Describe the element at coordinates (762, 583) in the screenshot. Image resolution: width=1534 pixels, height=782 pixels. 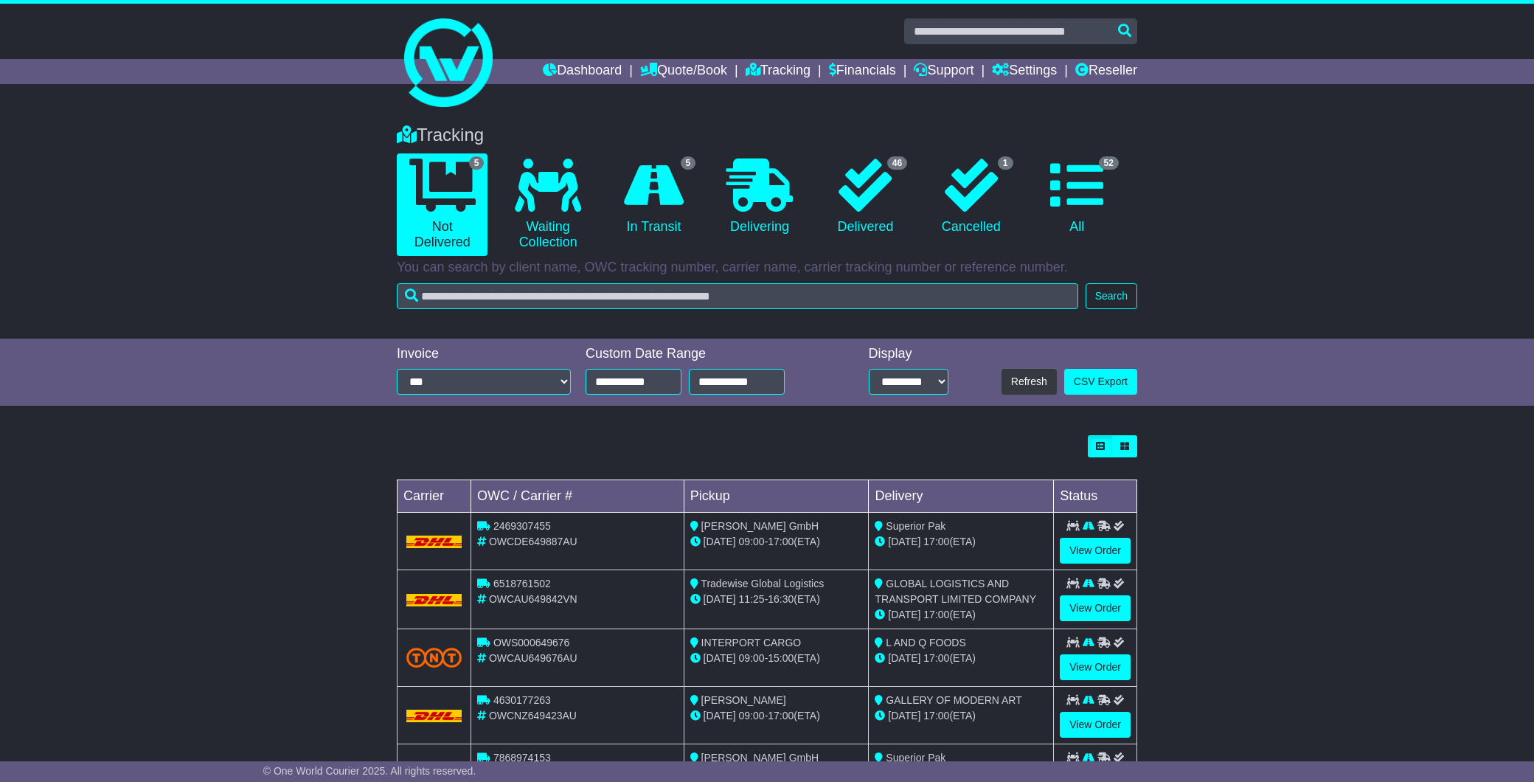
I see `span: Tradewise Global Logistics` at that location.